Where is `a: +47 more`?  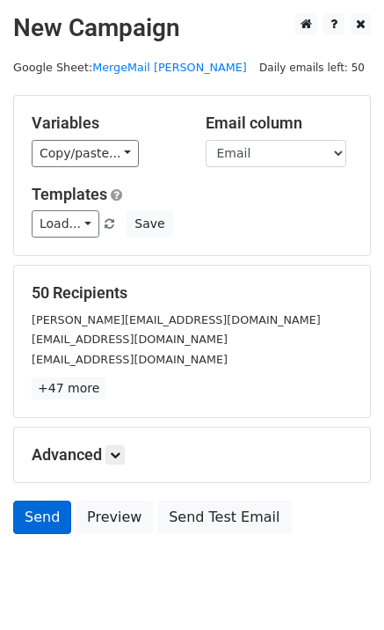
a: +47 more is located at coordinates (69, 388).